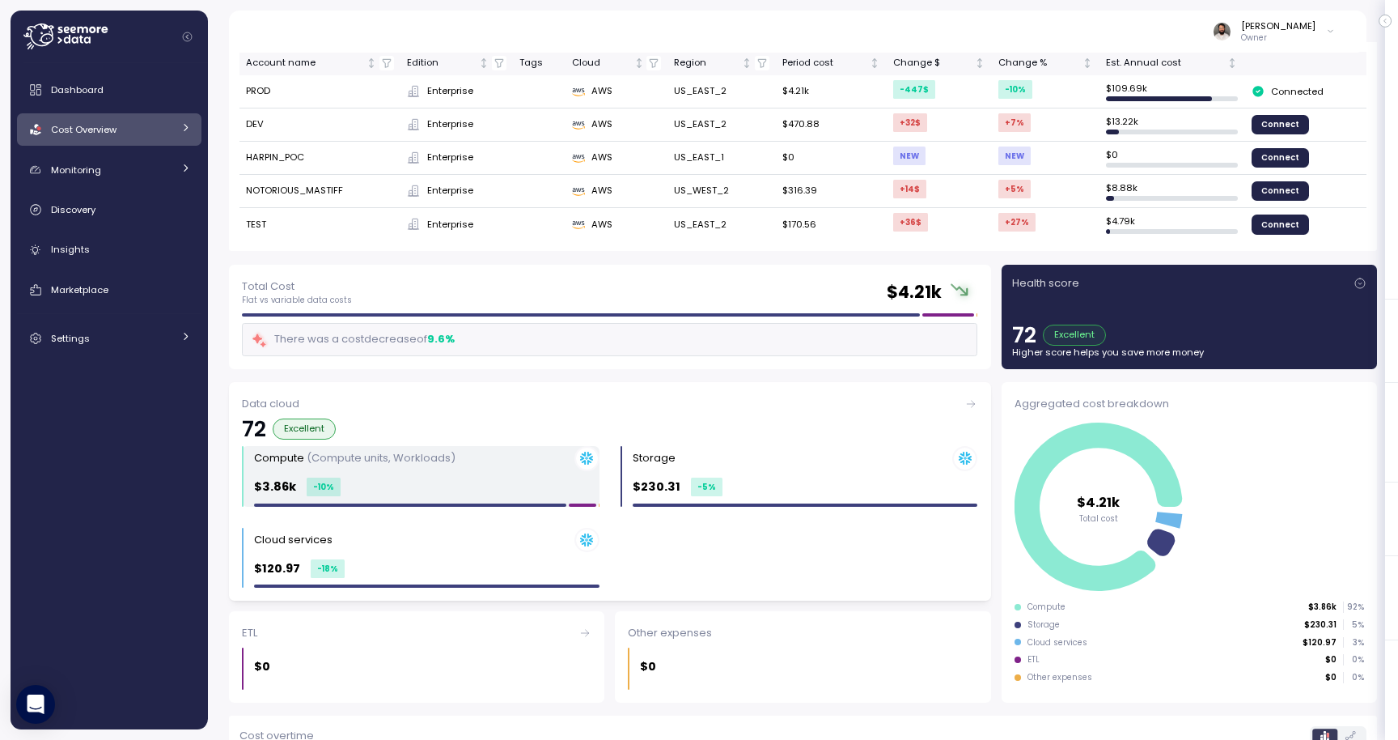 This screenshot has width=1398, height=740. I want to click on div: +14 $, so click(909, 189).